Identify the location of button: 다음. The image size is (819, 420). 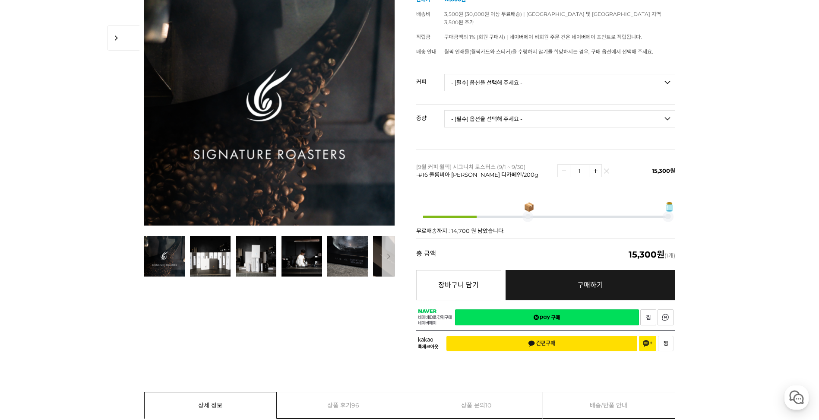
(388, 256).